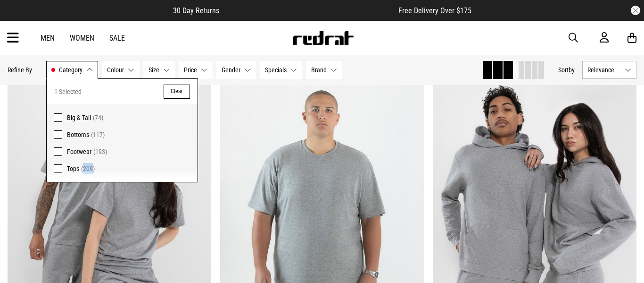 This screenshot has height=283, width=644. What do you see at coordinates (609, 70) in the screenshot?
I see `button: Relevance` at bounding box center [609, 70].